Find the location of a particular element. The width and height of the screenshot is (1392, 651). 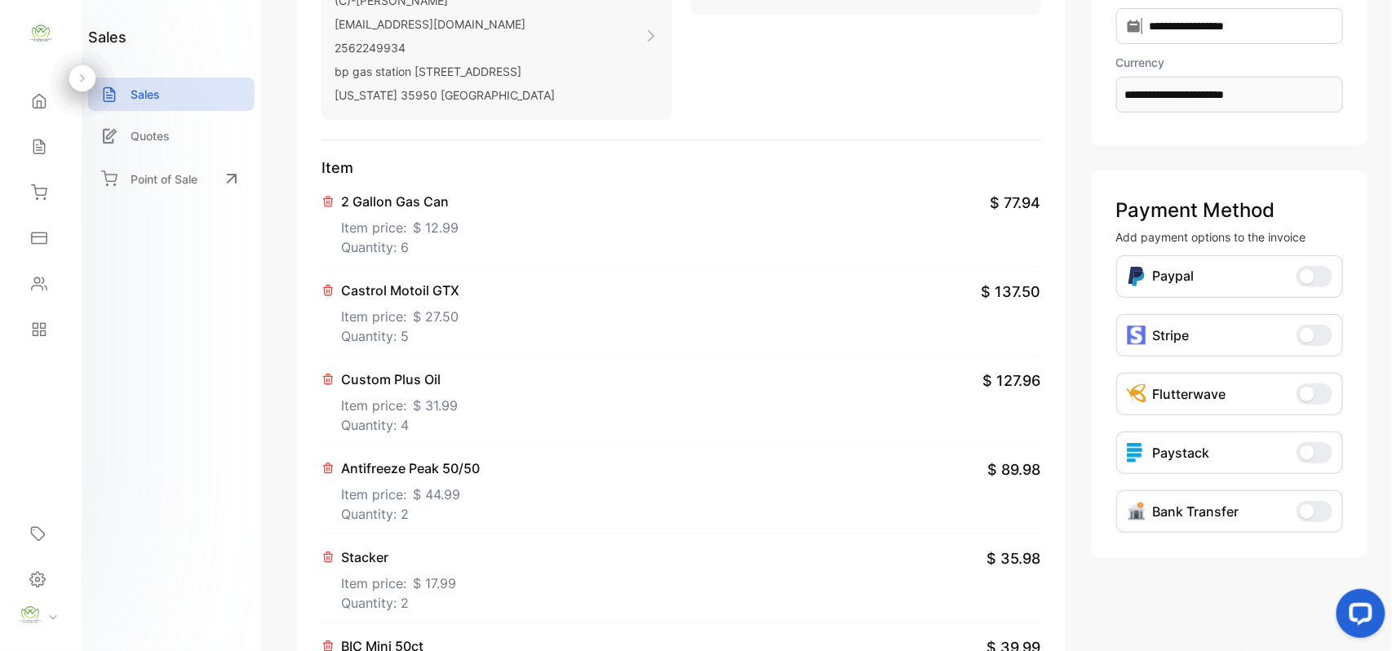

a: Quotes is located at coordinates (171, 135).